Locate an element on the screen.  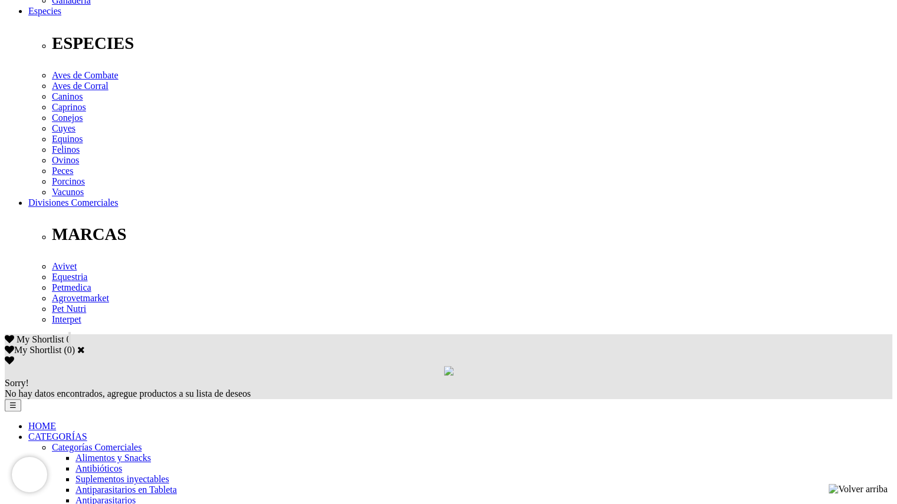
span: Avivet is located at coordinates (64, 266).